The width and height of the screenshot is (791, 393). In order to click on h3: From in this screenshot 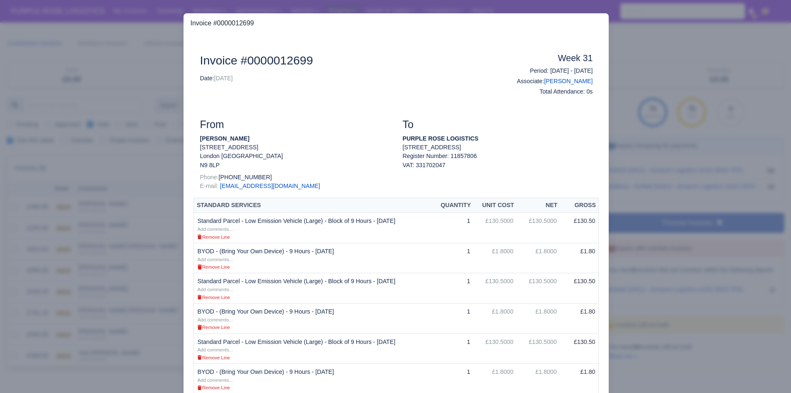, I will do `click(295, 125)`.